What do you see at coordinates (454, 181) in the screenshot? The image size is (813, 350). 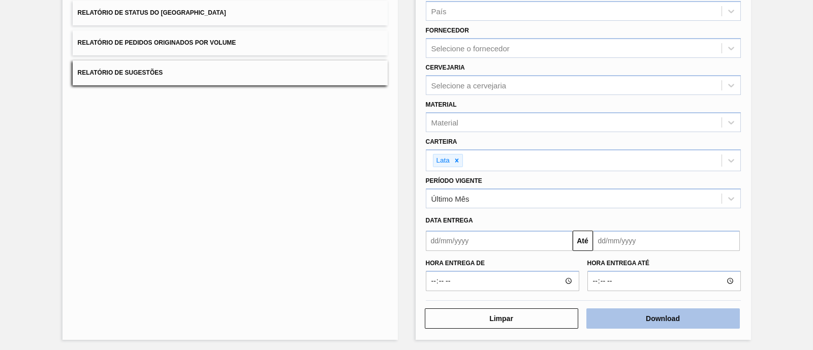 I see `label: Período Vigente` at bounding box center [454, 181].